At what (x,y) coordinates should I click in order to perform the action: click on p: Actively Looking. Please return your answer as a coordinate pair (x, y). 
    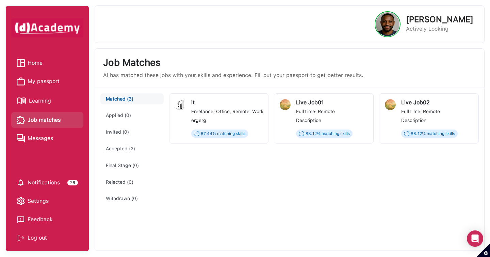
    Looking at the image, I should click on (440, 29).